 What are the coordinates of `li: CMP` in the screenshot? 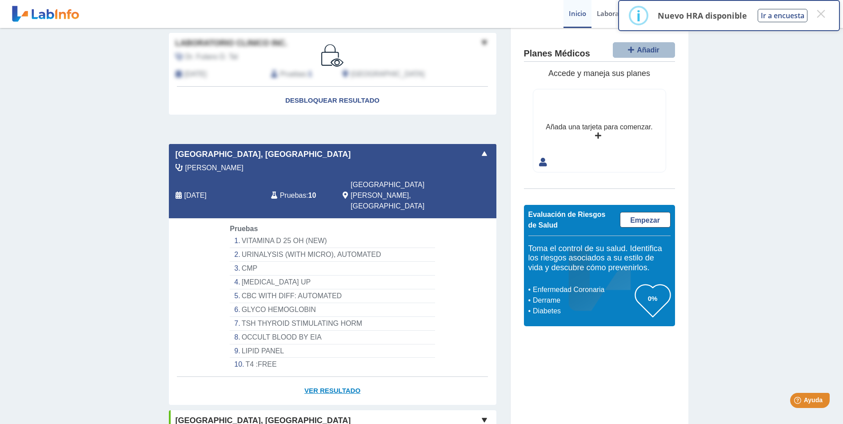 It's located at (332, 268).